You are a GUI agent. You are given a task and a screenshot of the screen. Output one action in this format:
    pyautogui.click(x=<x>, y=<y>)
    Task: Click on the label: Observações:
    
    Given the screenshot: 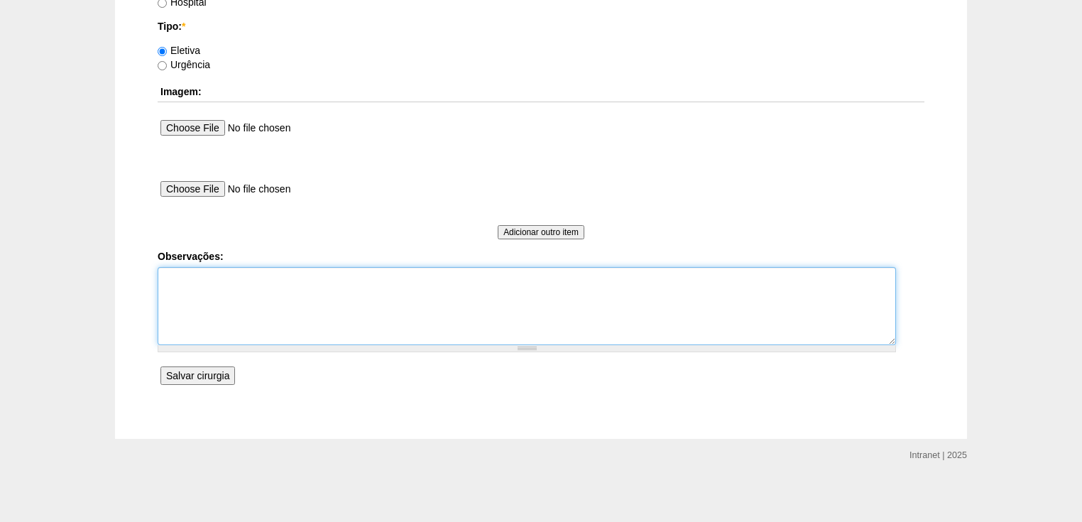 What is the action you would take?
    pyautogui.click(x=541, y=256)
    